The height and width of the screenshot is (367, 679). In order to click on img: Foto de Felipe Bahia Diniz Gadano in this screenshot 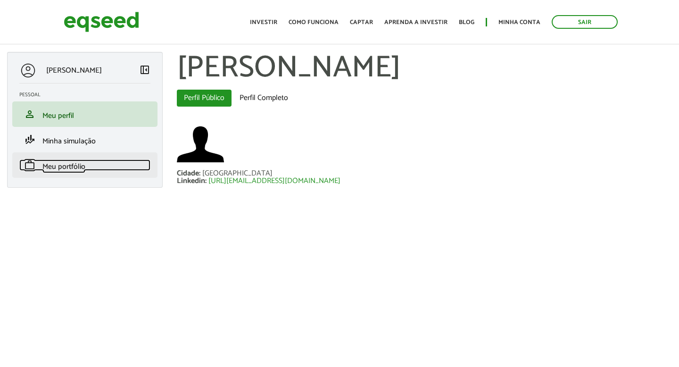, I will do `click(200, 144)`.